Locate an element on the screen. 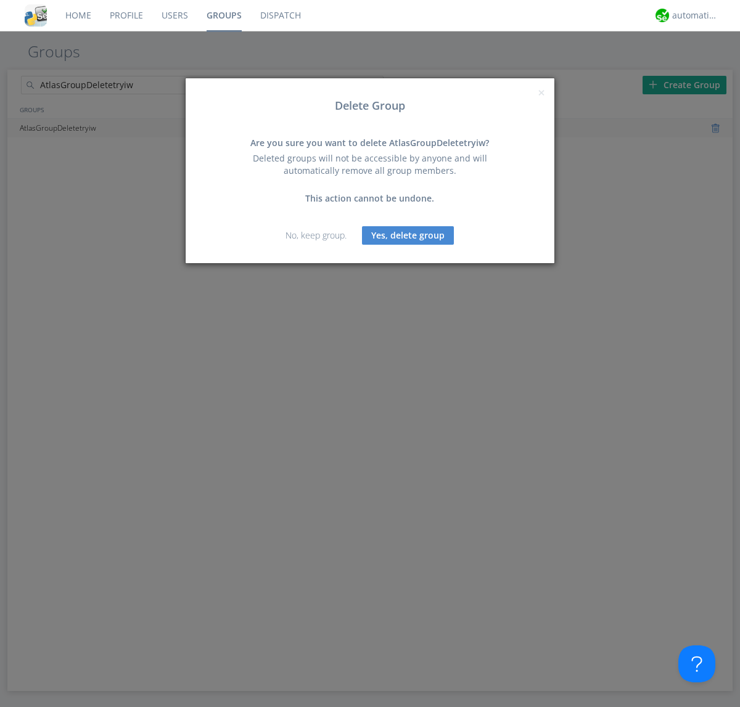  img: d2d01cd9b4174d08988066c6d424eccd is located at coordinates (662, 15).